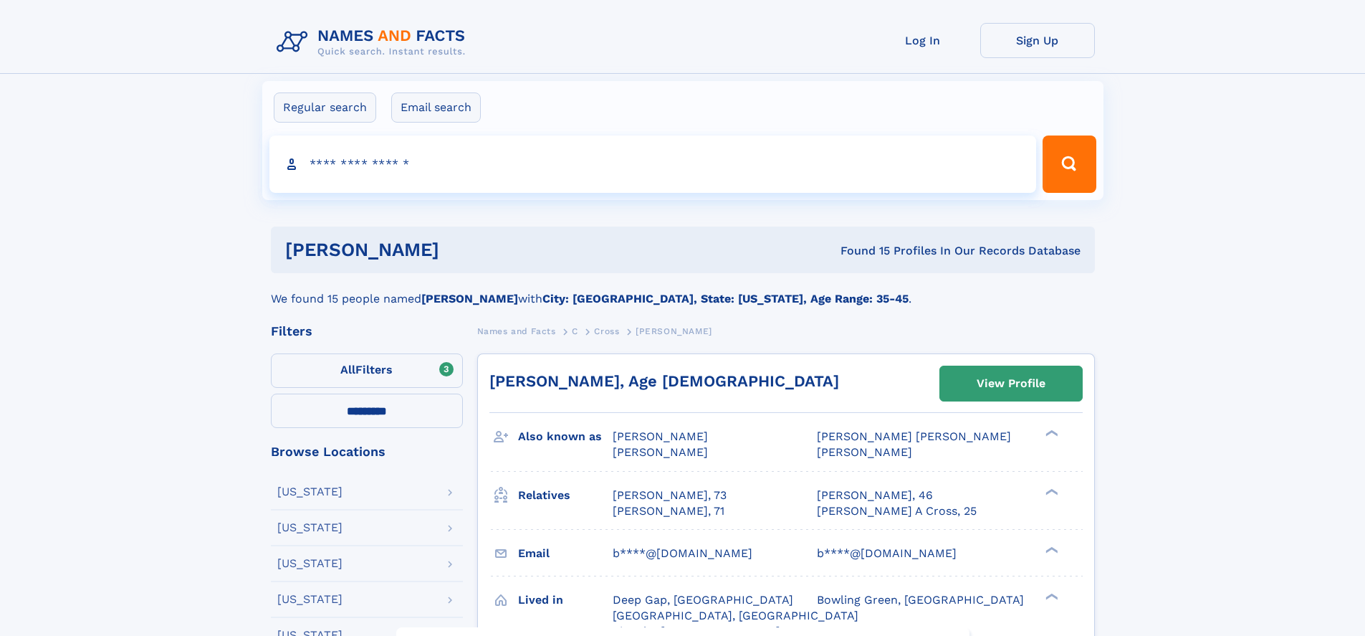  Describe the element at coordinates (566, 495) in the screenshot. I see `h3: Relatives` at that location.